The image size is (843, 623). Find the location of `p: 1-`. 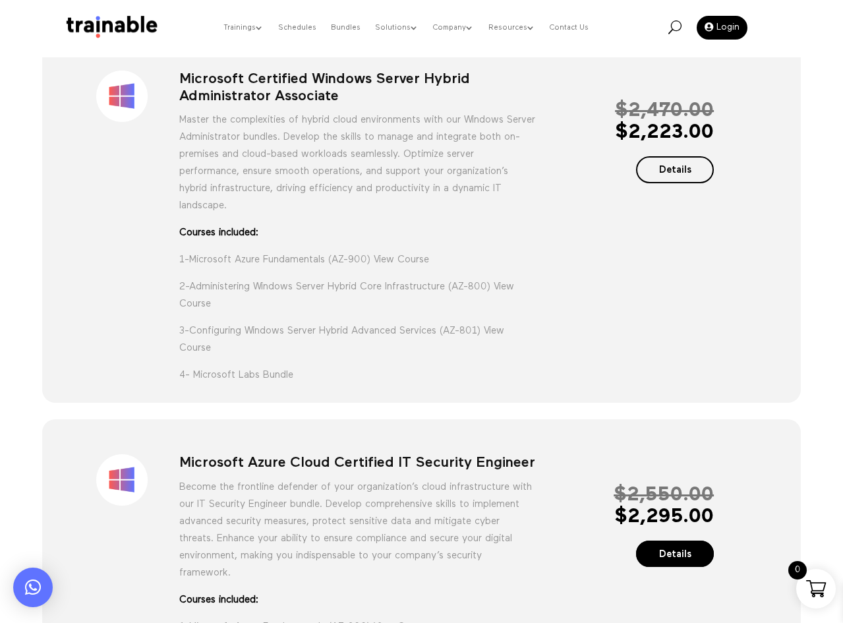

p: 1- is located at coordinates (357, 264).